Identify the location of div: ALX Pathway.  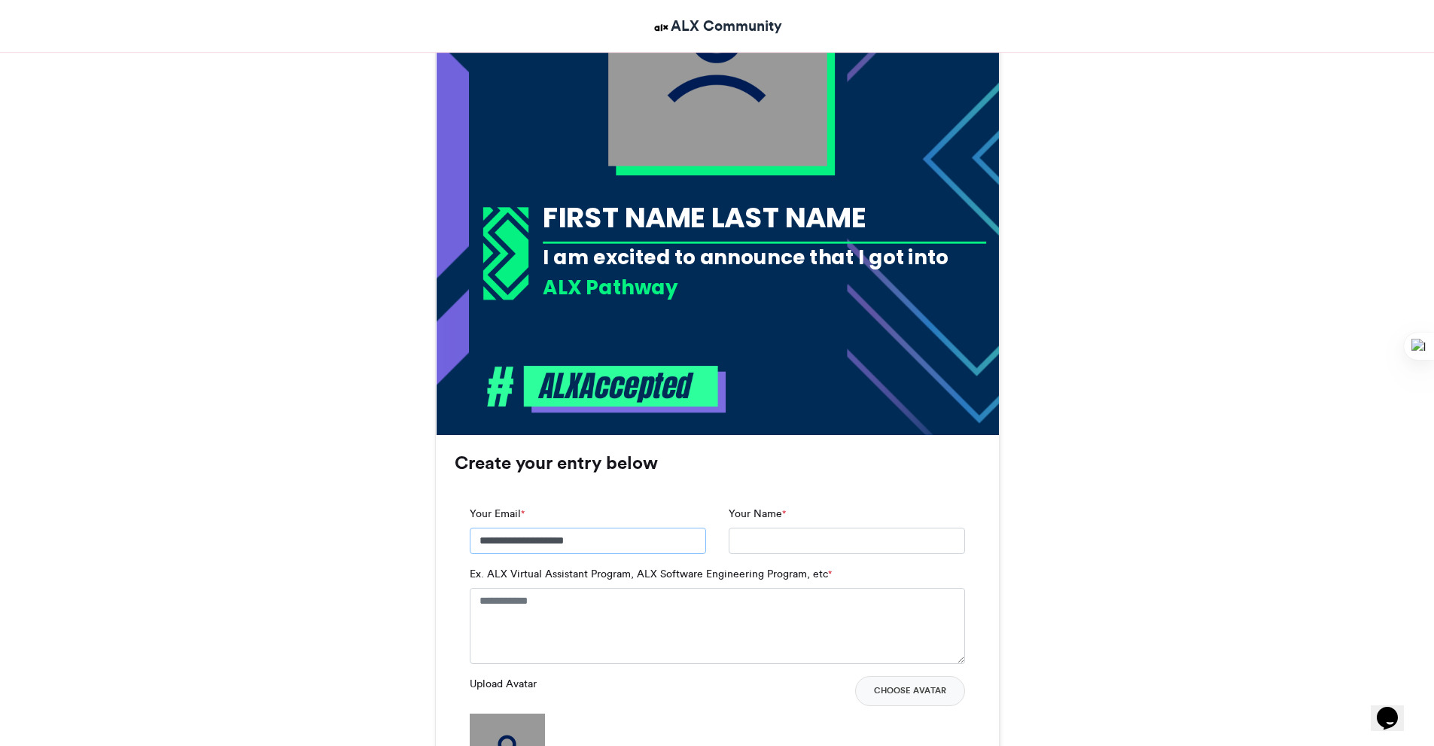
(764, 287).